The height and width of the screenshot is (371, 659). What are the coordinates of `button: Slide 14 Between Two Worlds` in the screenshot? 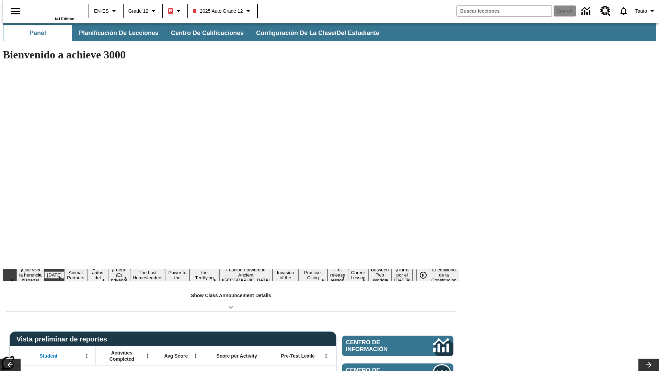 It's located at (380, 275).